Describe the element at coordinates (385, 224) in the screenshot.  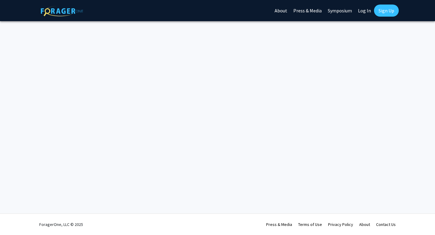
I see `a: Contact Us` at that location.